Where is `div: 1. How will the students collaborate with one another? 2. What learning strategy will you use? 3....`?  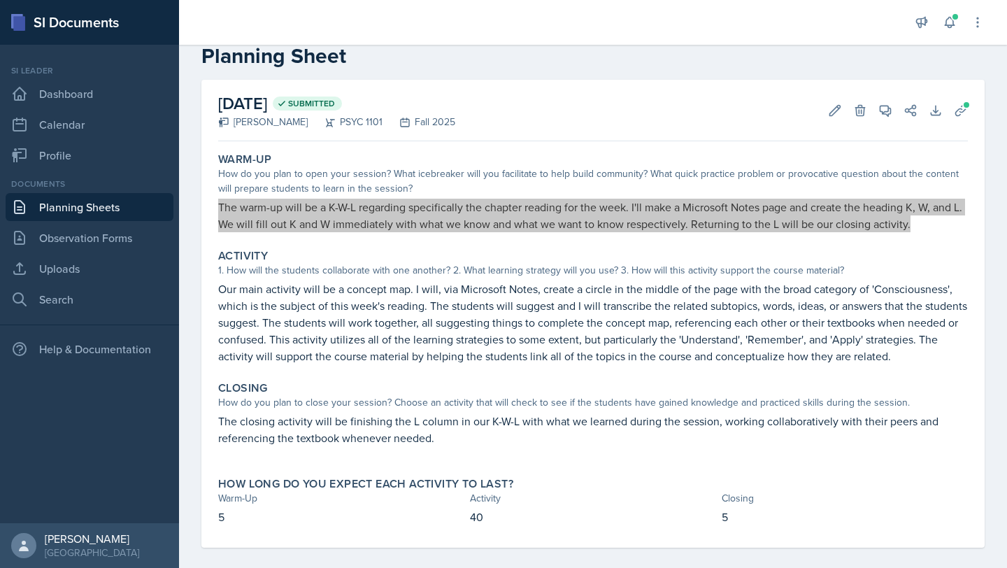 div: 1. How will the students collaborate with one another? 2. What learning strategy will you use? 3.... is located at coordinates (593, 270).